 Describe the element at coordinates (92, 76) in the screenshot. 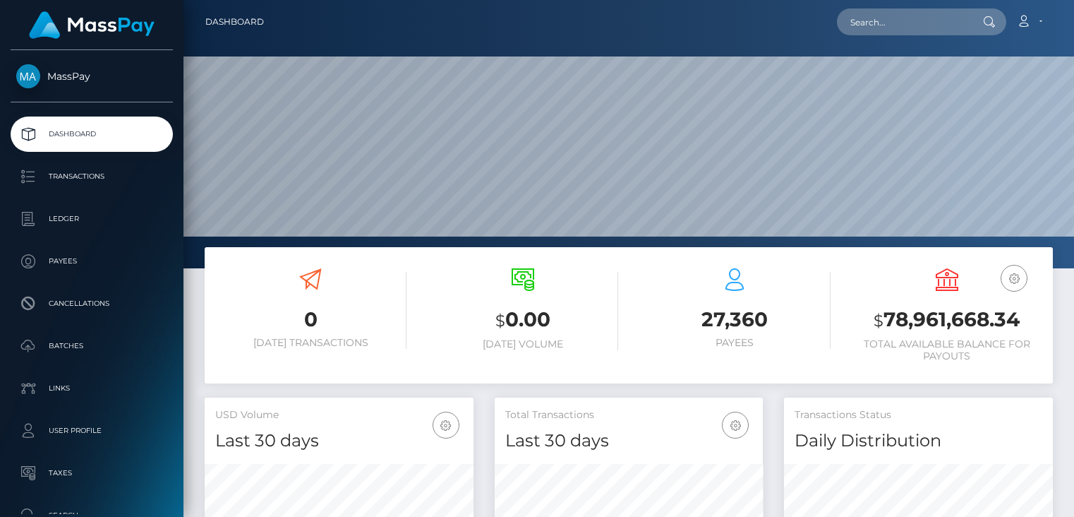

I see `span: MassPay` at that location.